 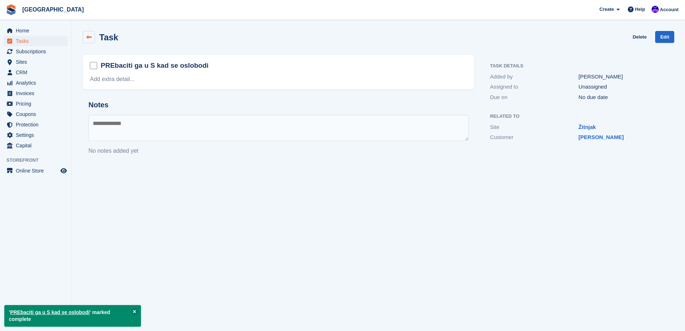 I want to click on span: No notes added yet, so click(x=113, y=150).